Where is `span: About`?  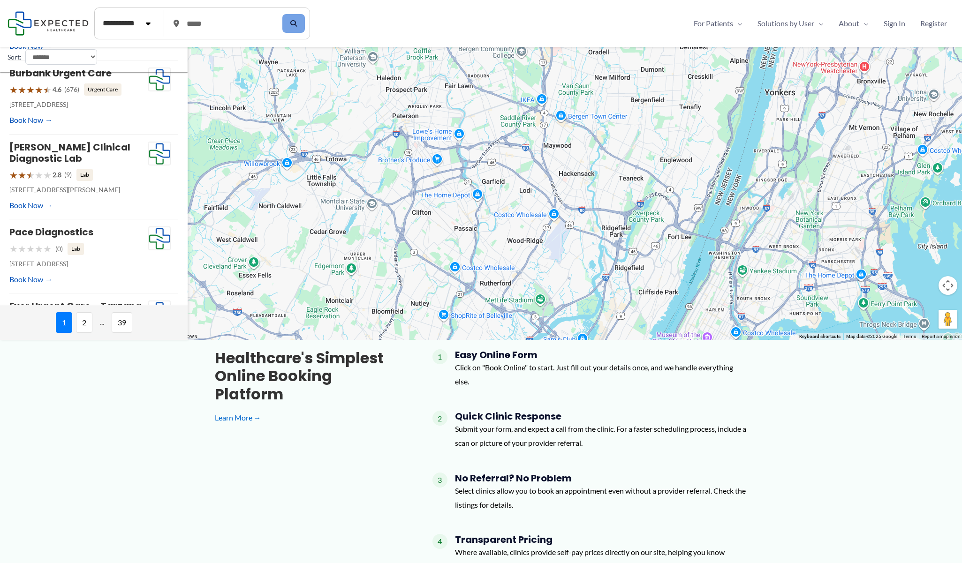
span: About is located at coordinates (849, 23).